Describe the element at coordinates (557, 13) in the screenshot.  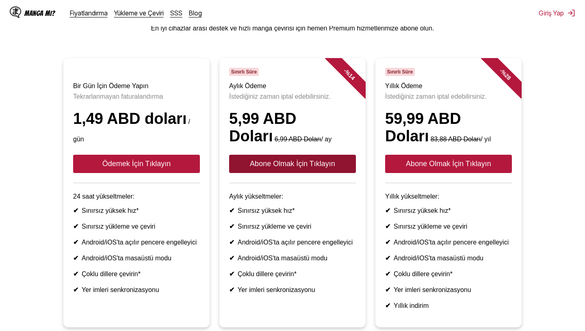
I see `button: Giriş Yap` at that location.